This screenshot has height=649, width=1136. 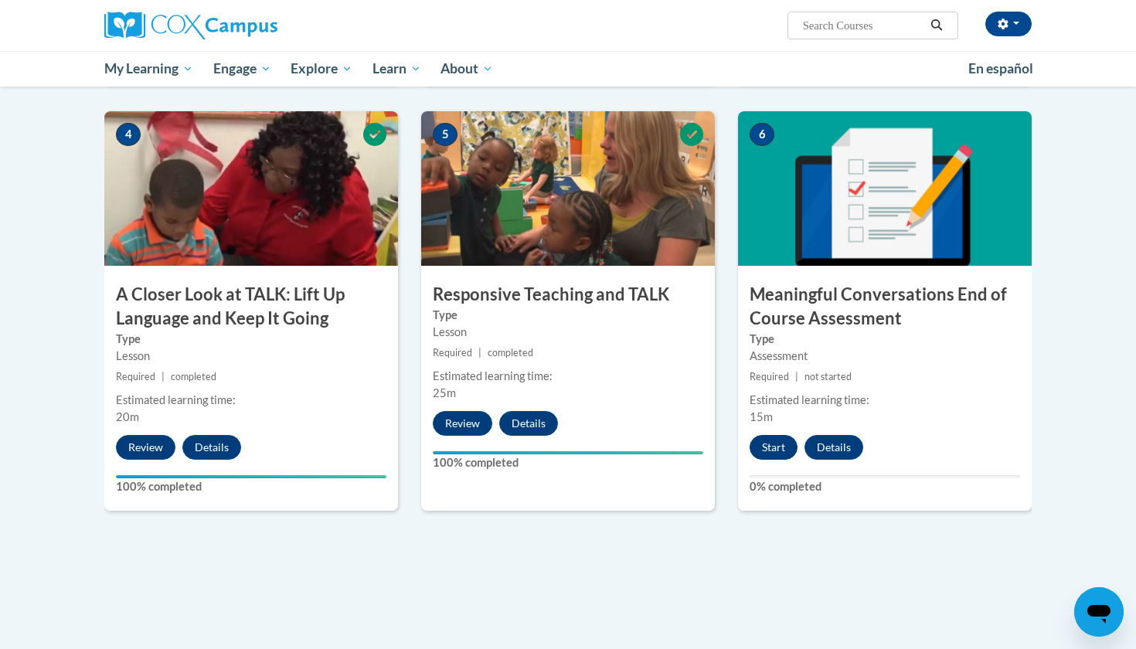 I want to click on a: About, so click(x=468, y=69).